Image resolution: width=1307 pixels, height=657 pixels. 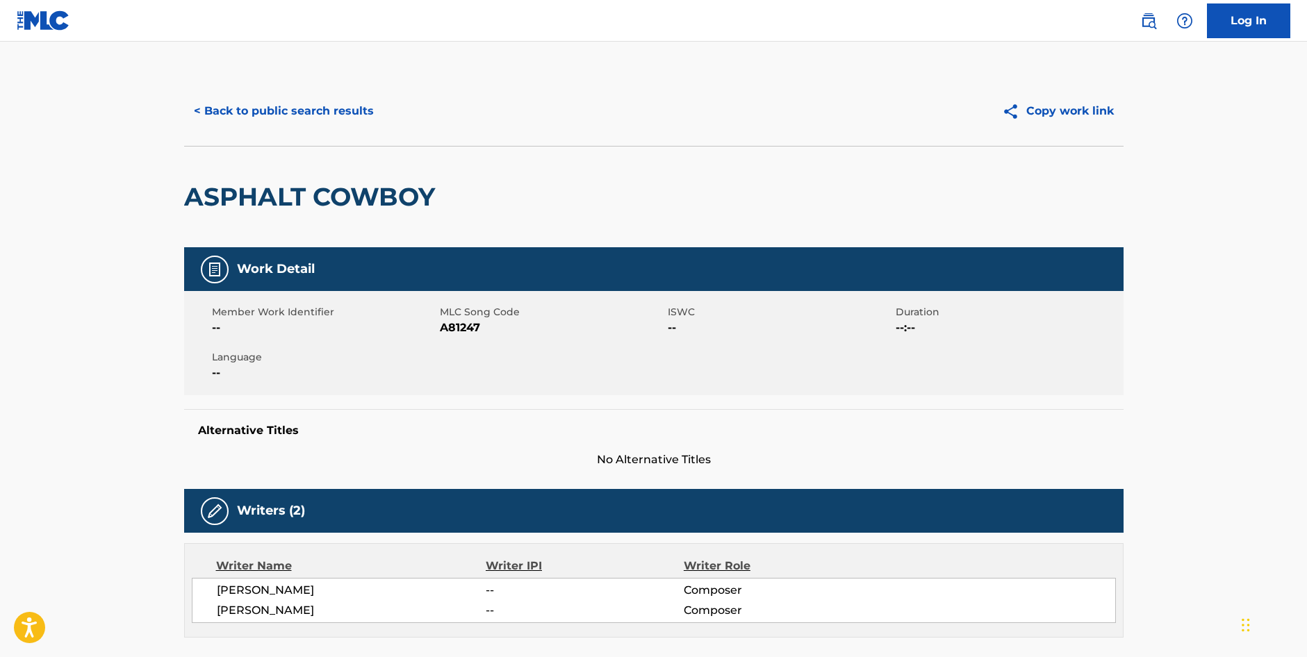 What do you see at coordinates (43, 20) in the screenshot?
I see `img: MLC Logo` at bounding box center [43, 20].